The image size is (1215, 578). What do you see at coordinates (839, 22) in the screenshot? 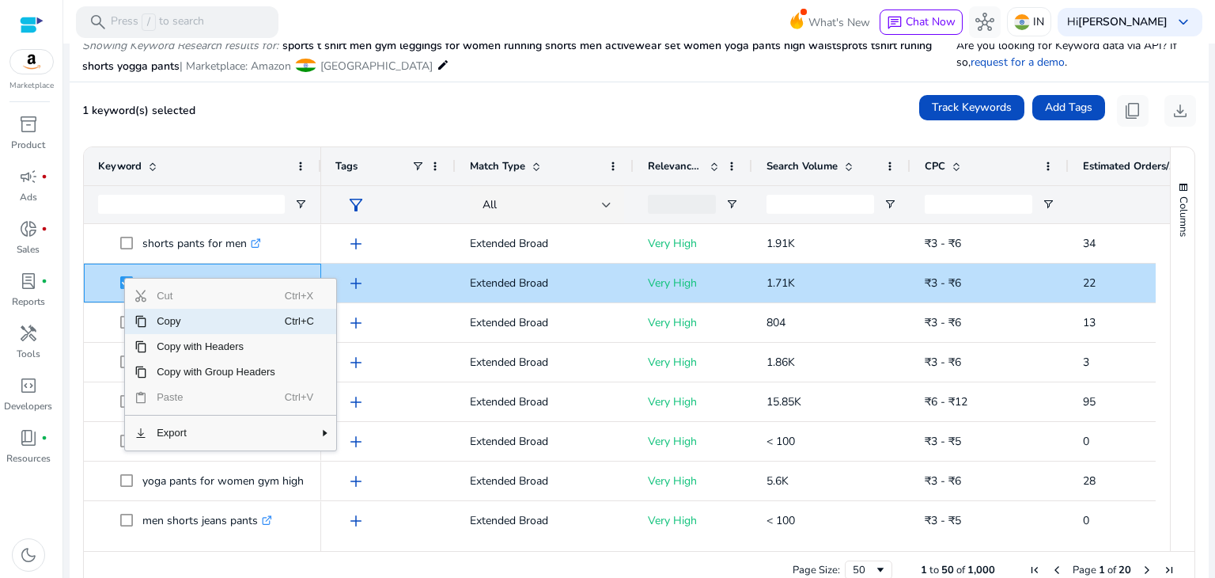
I see `span: What's New` at bounding box center [839, 22].